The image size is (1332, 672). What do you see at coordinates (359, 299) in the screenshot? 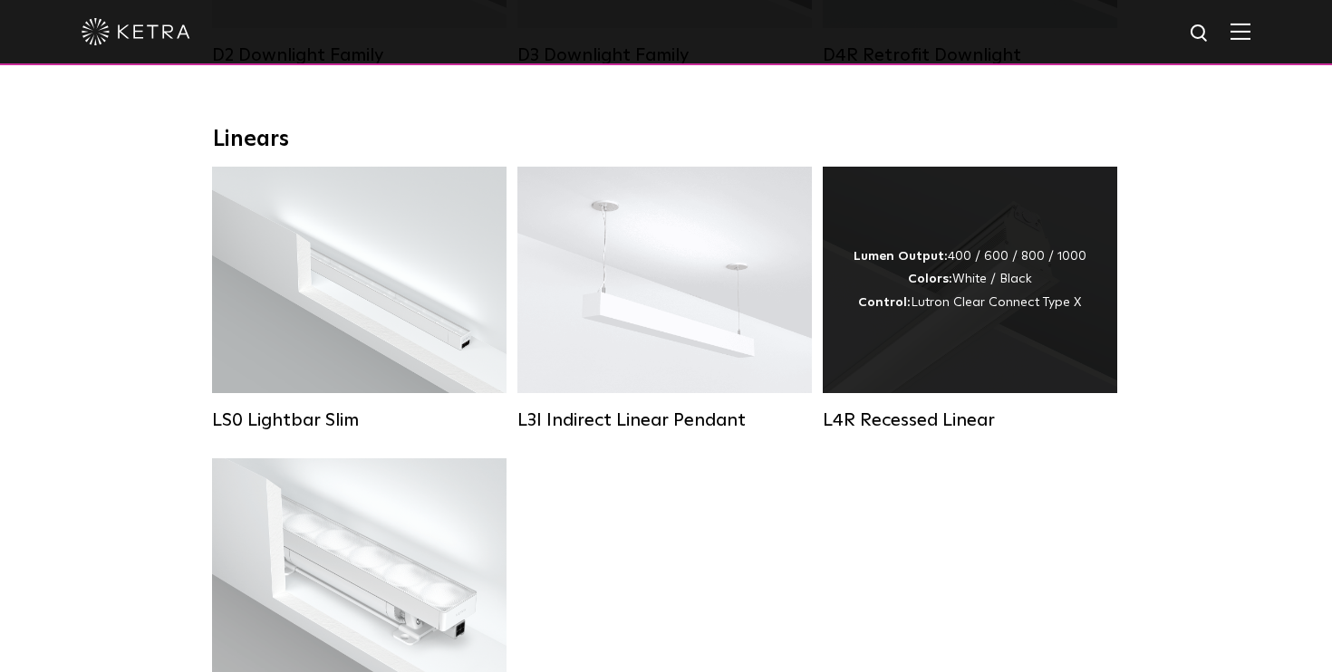
I see `a: LS0 Lightbar Slim Lumen Output:200 / 350Colors:White / BlackControl:X96 Controller` at bounding box center [359, 299].